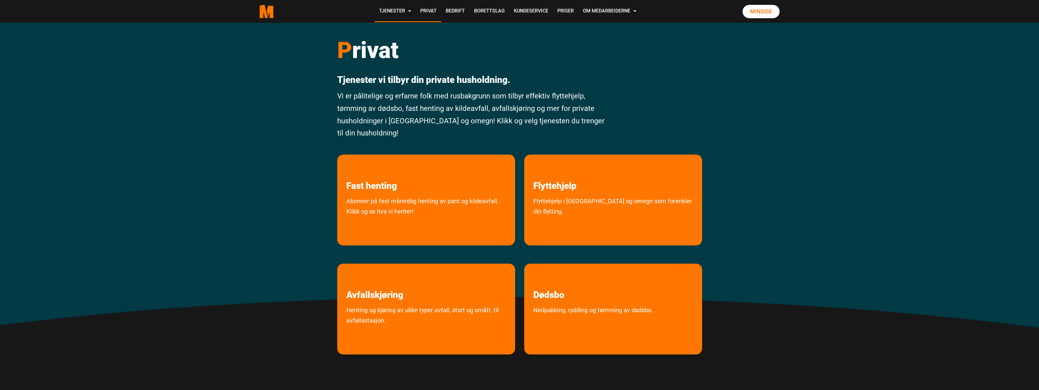  What do you see at coordinates (375, 282) in the screenshot?
I see `a: les mer om Avfallskjøring` at bounding box center [375, 282].